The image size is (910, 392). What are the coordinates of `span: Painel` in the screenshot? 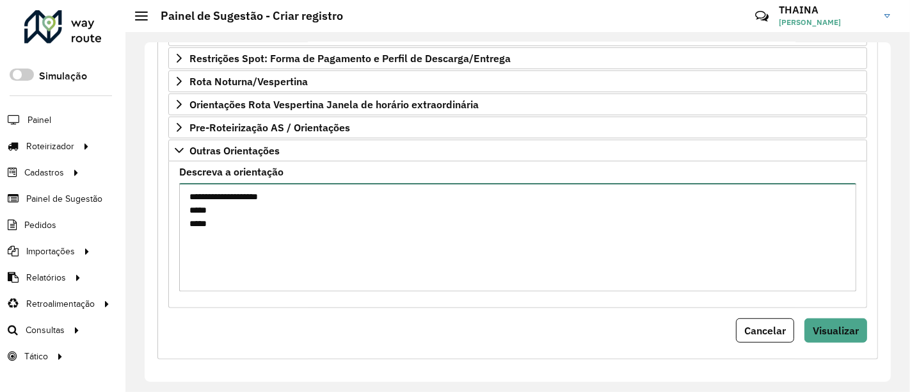 It's located at (39, 120).